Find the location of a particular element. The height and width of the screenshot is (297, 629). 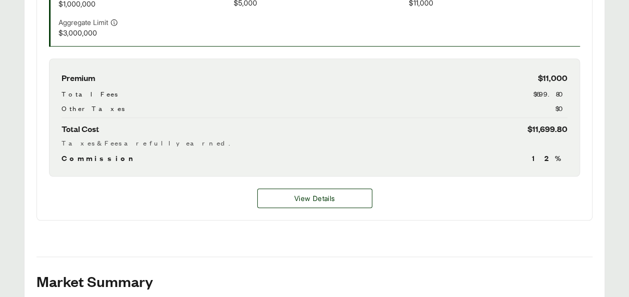

div: Taxes & Fees are fully earned. is located at coordinates (314, 143).